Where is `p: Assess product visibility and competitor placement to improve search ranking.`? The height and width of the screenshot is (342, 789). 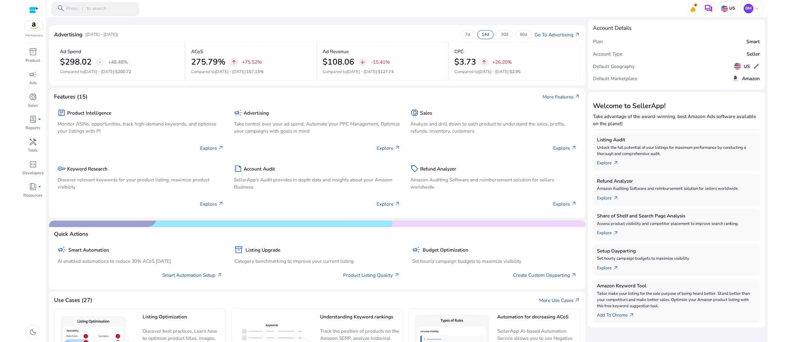 p: Assess product visibility and competitor placement to improve search ranking. is located at coordinates (676, 224).